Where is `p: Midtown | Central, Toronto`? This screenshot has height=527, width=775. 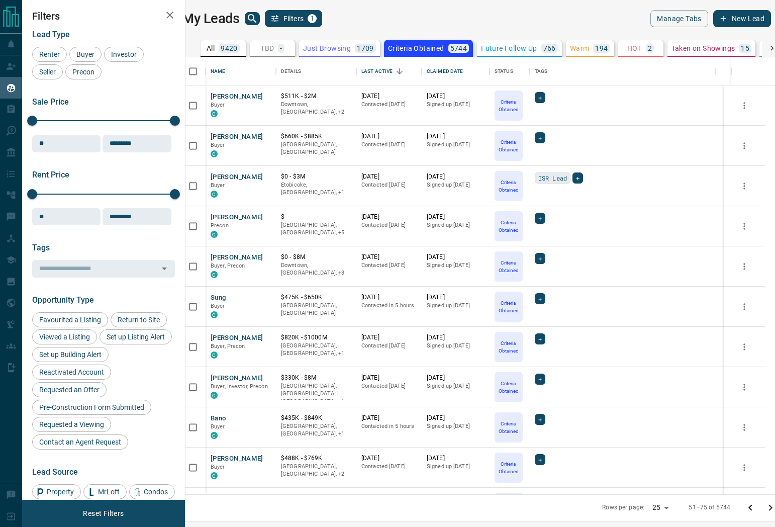
p: Midtown | Central, Toronto is located at coordinates (316, 108).